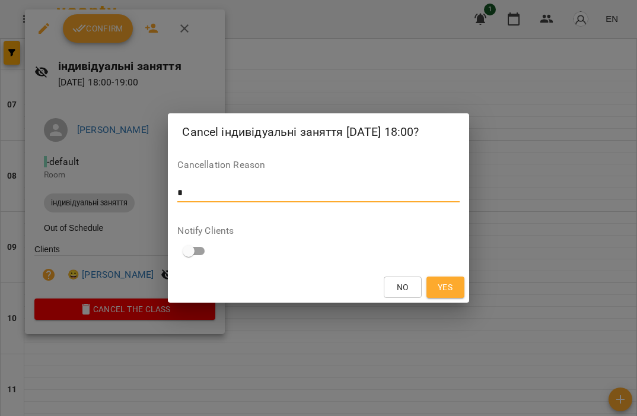 The image size is (637, 416). I want to click on span: Yes, so click(445, 287).